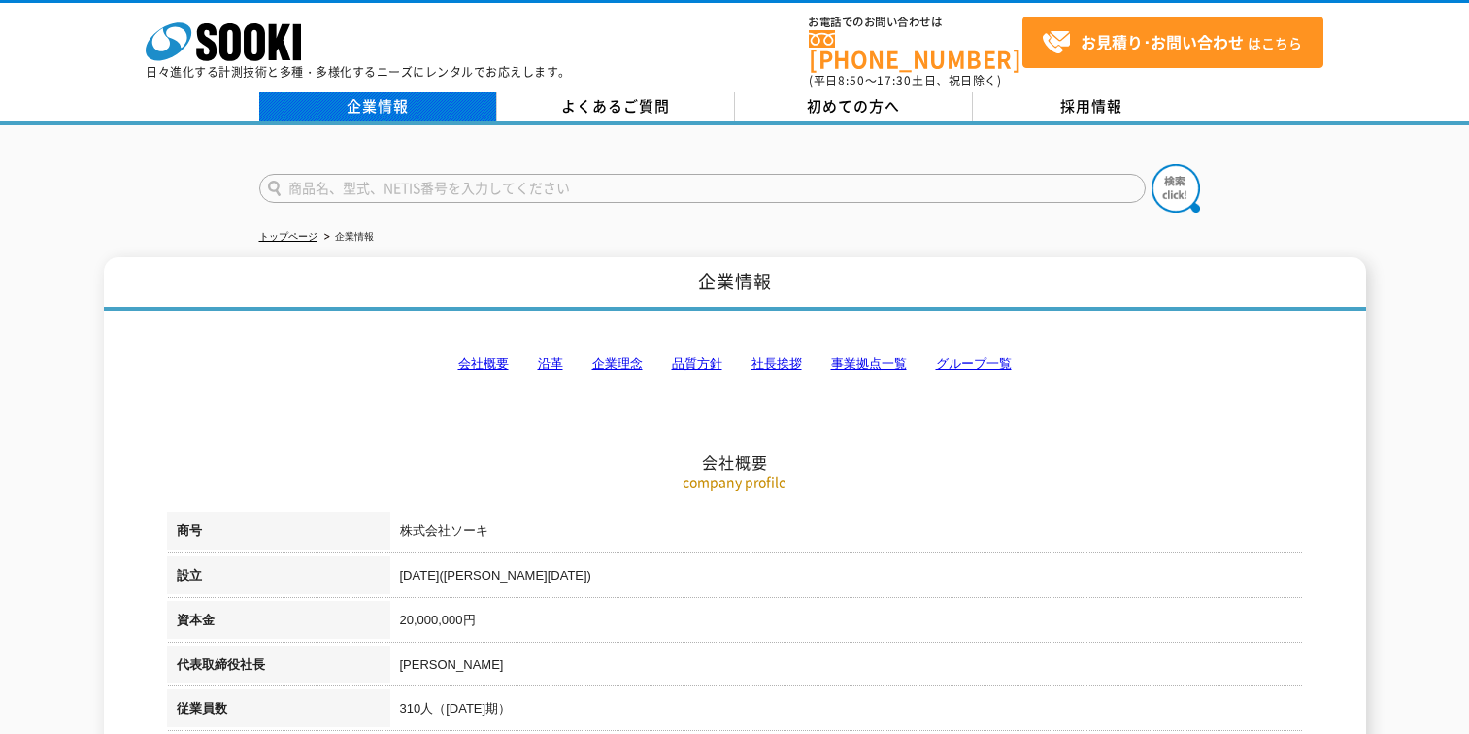  I want to click on span: お電話でのお問い合わせは, so click(916, 22).